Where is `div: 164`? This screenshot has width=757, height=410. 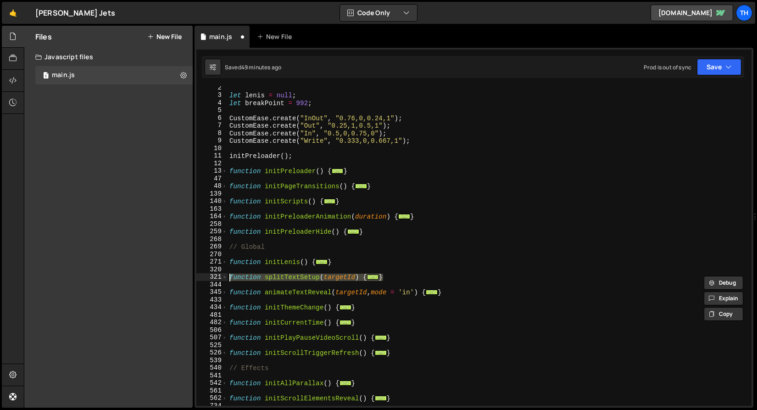 div: 164 is located at coordinates (212, 216).